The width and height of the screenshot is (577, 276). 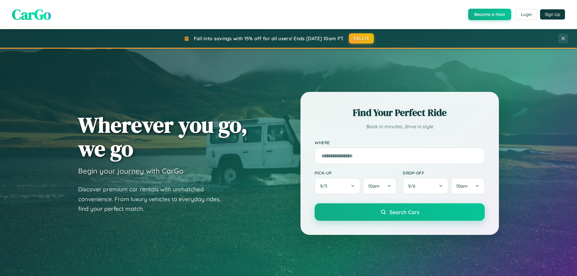 I want to click on h3: Begin your journey with CarGo, so click(x=131, y=171).